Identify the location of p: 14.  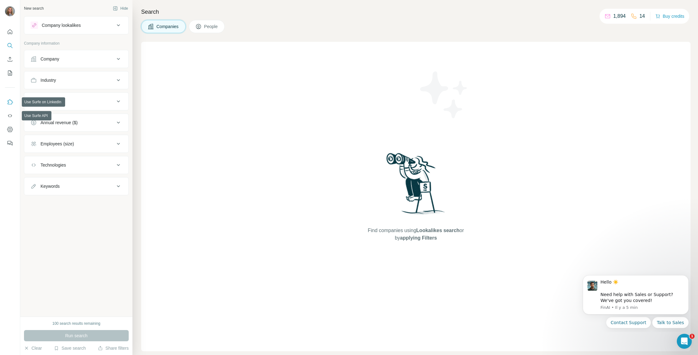
(642, 16).